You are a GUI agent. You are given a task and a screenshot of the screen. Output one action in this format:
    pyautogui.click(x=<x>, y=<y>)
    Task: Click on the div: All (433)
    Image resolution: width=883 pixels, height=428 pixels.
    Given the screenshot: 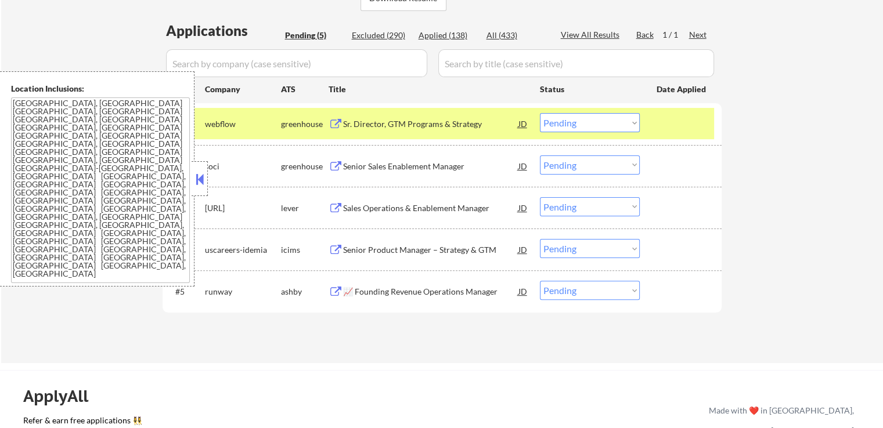 What is the action you would take?
    pyautogui.click(x=515, y=35)
    